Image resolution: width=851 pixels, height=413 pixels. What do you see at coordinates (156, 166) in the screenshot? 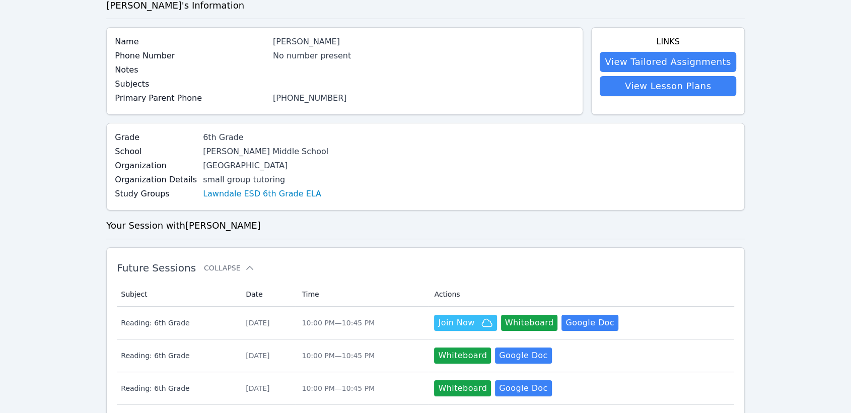
I see `label: Organization` at bounding box center [156, 166].